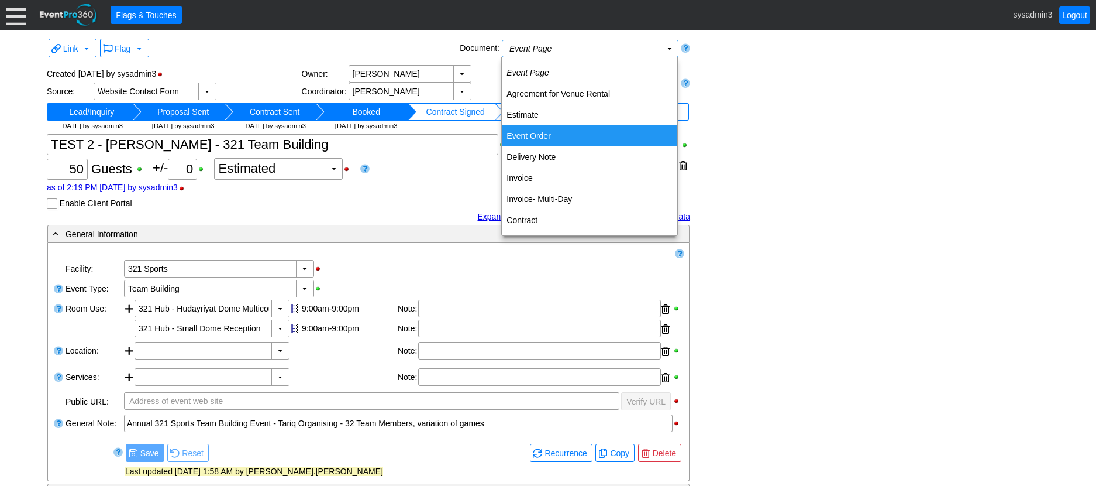 The image size is (1096, 486). Describe the element at coordinates (590, 115) in the screenshot. I see `td: Estimate` at that location.